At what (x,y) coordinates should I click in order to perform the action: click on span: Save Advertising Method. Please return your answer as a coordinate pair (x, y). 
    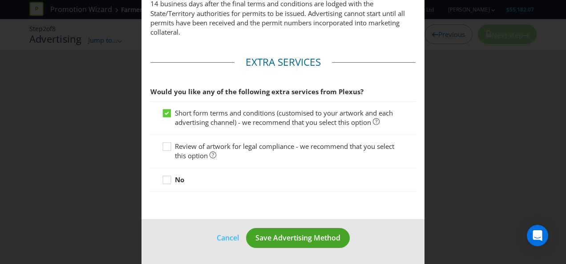
    Looking at the image, I should click on (298, 238).